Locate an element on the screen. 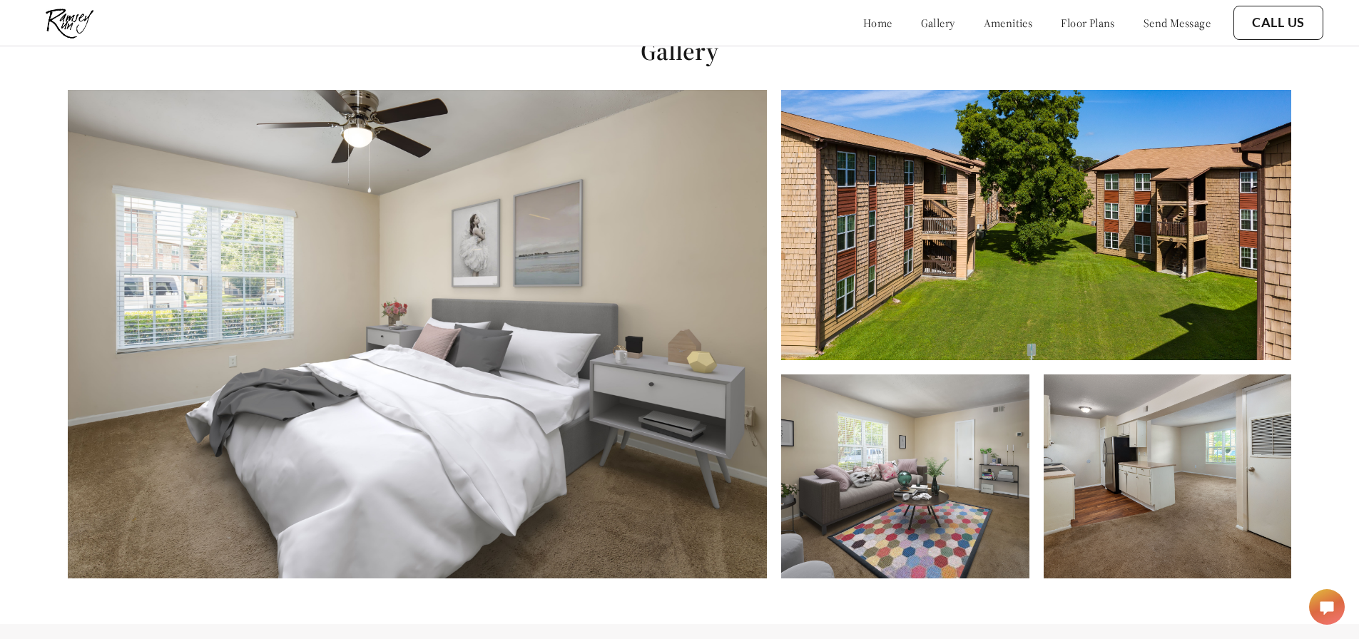  img: Greenery is located at coordinates (1035, 225).